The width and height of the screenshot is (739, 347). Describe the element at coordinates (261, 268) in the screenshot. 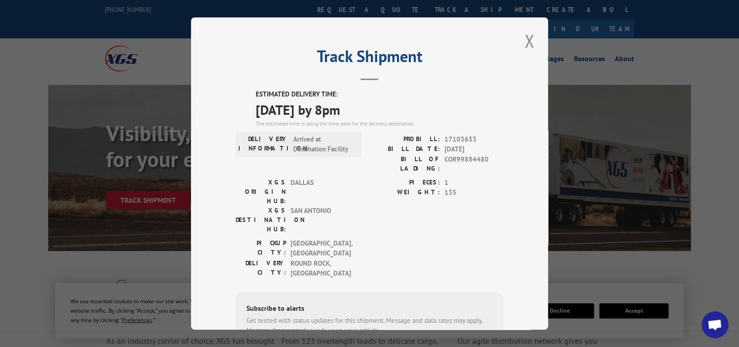

I see `label: DELIVERY CITY:` at that location.